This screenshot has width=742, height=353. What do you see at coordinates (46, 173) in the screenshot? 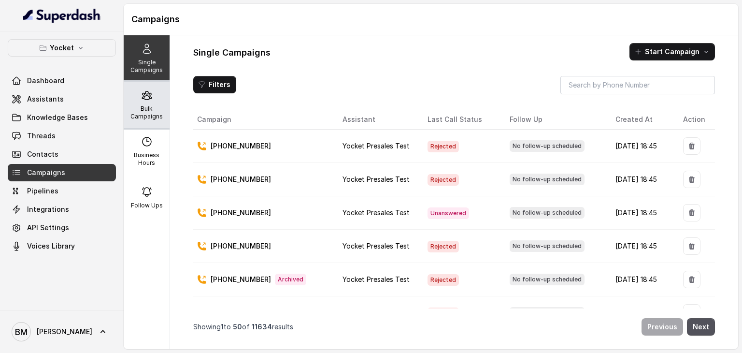
I see `span: Campaigns` at bounding box center [46, 173].